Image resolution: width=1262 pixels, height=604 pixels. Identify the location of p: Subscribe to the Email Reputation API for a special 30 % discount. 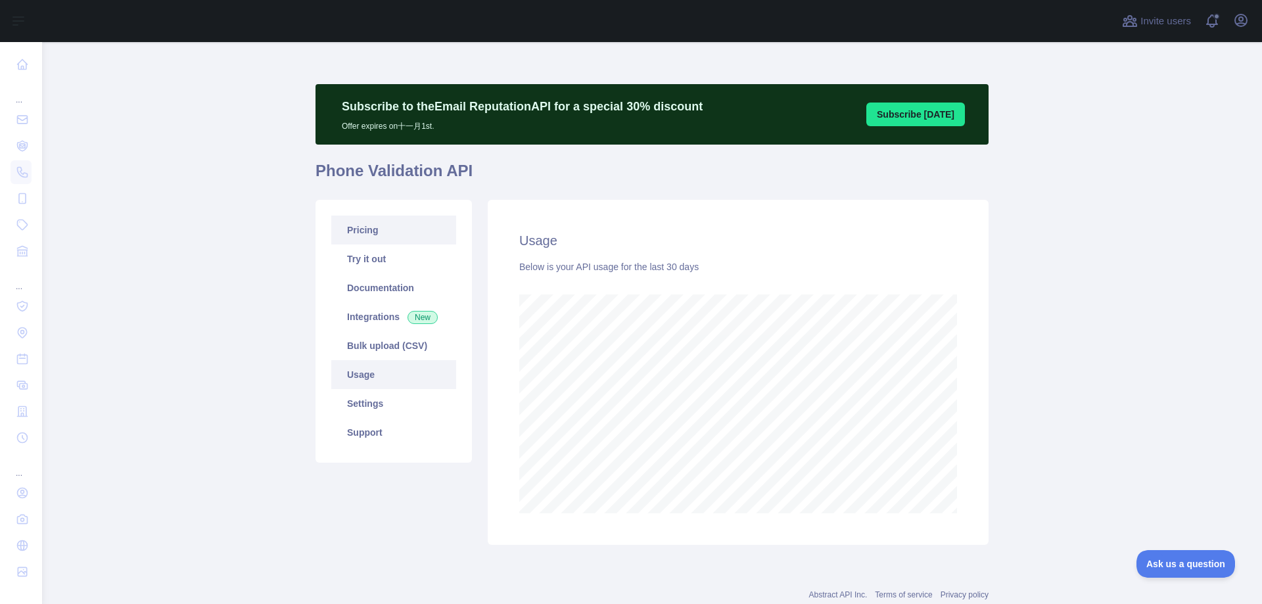
(522, 106).